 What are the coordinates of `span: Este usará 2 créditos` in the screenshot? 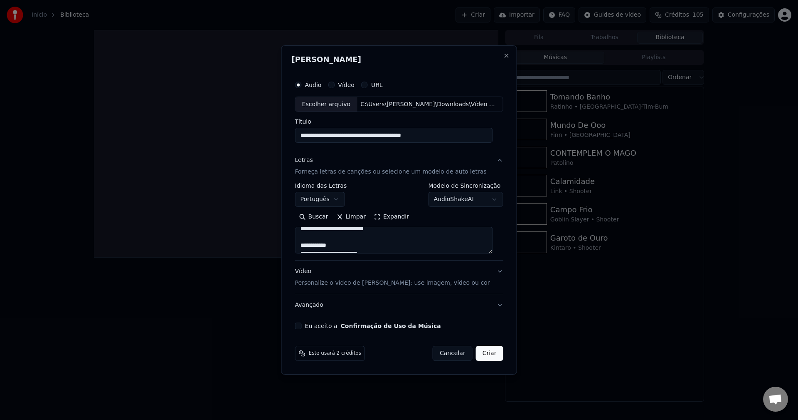 It's located at (335, 353).